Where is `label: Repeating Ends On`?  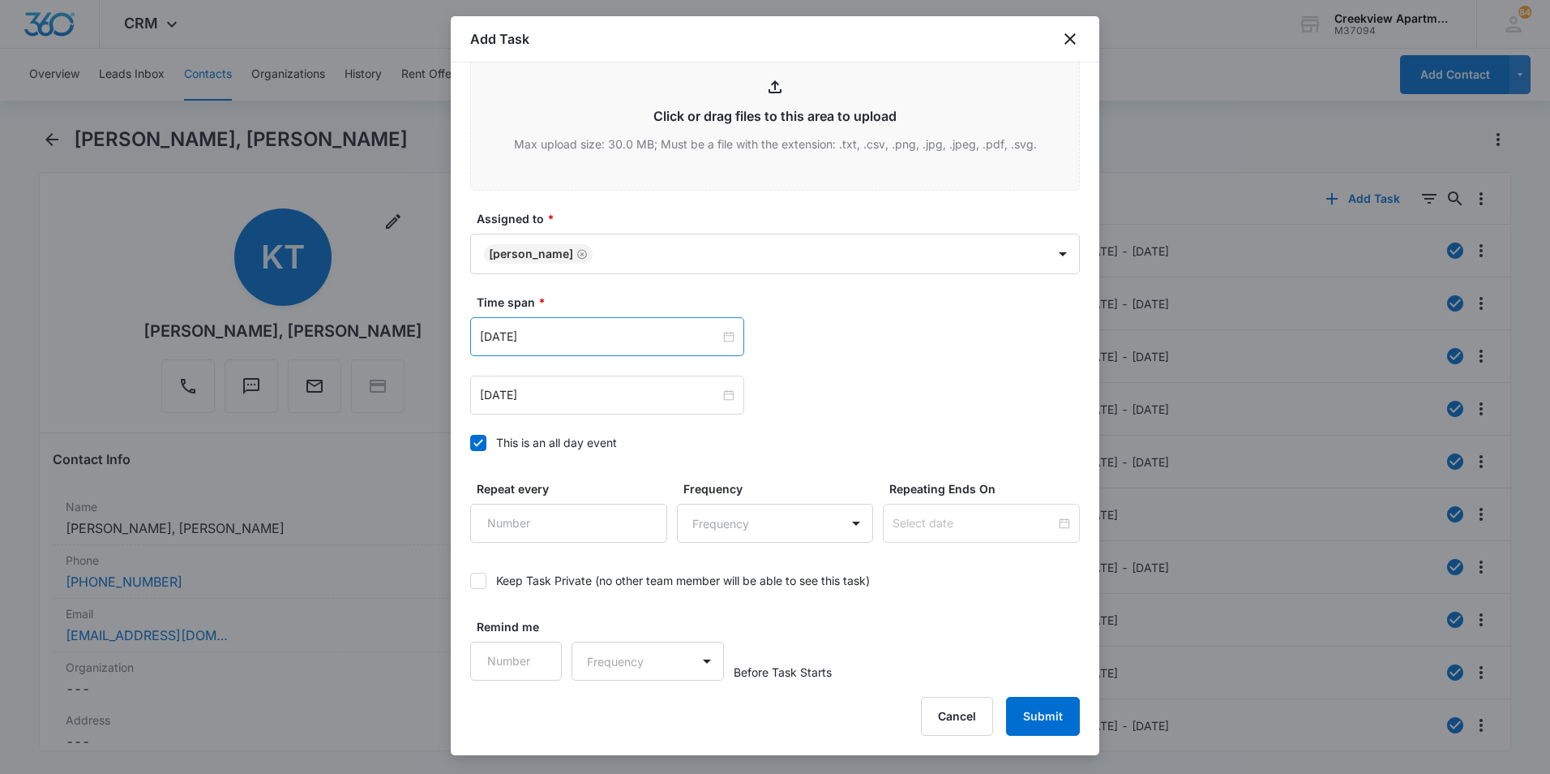
label: Repeating Ends On is located at coordinates (988, 488).